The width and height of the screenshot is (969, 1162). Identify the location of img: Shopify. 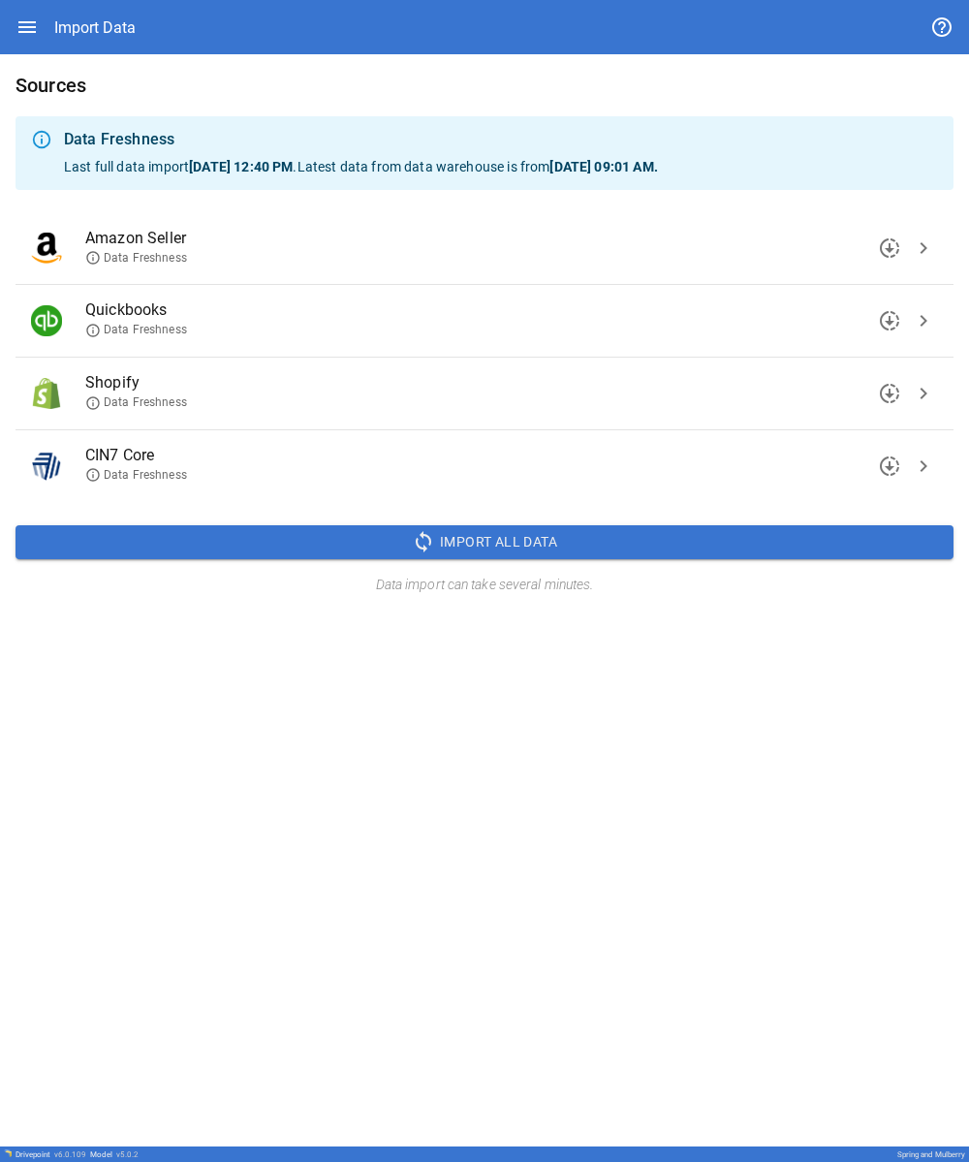
(47, 393).